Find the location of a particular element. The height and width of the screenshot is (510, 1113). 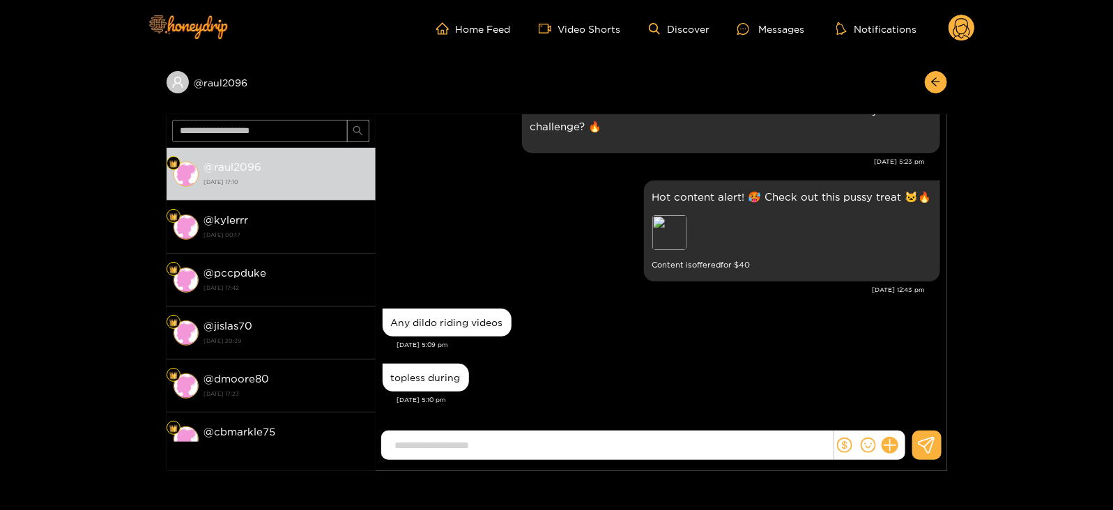

strong: @ kylerrr is located at coordinates (227, 220).